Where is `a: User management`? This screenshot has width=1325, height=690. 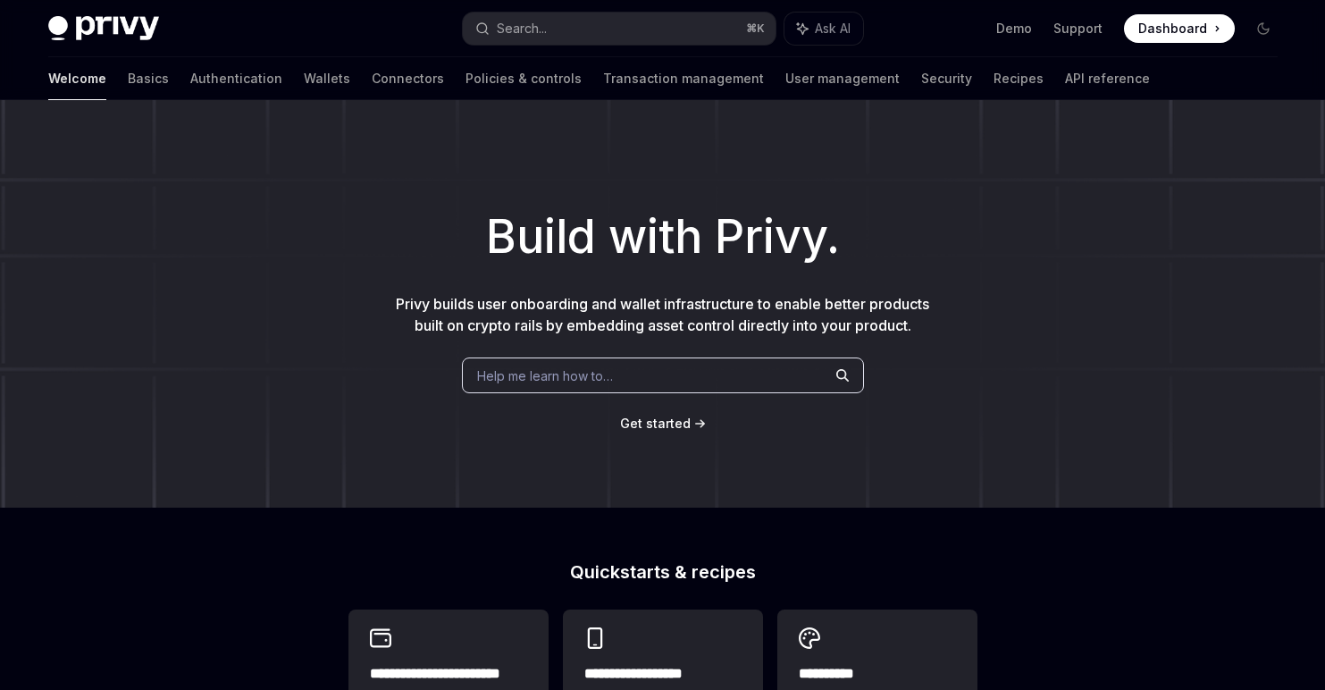 a: User management is located at coordinates (843, 79).